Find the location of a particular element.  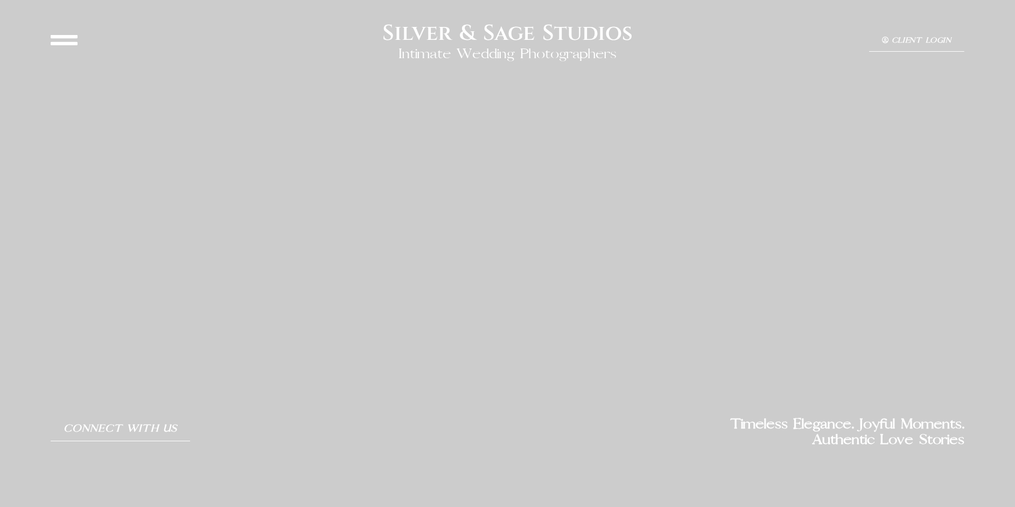

h2: Intimate Wedding Photographers is located at coordinates (508, 54).